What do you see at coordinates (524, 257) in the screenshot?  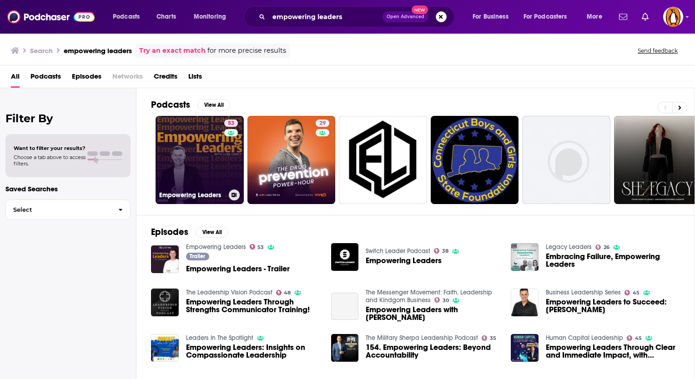 I see `img: Embracing Failure, Empowering Leaders` at bounding box center [524, 257].